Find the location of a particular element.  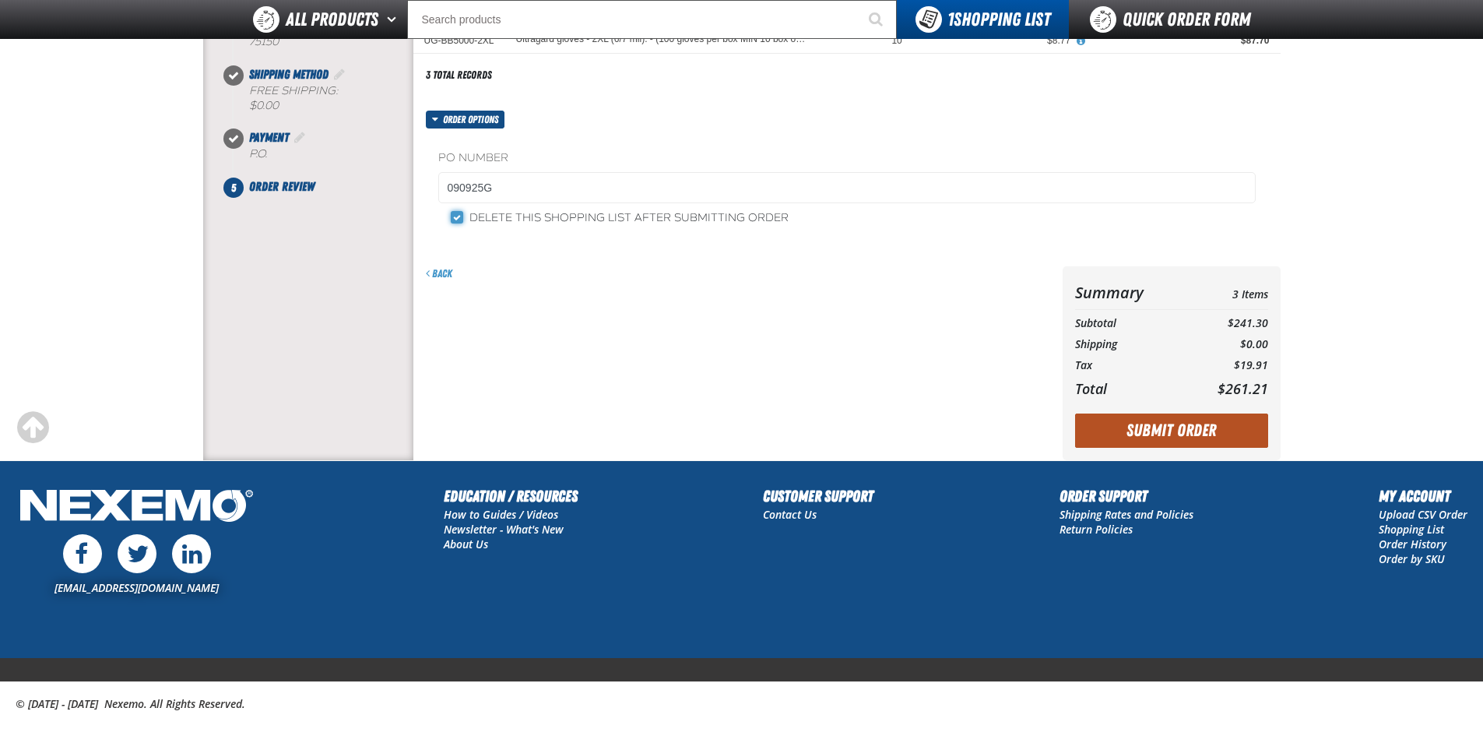

a: How to Guides / Videos is located at coordinates (501, 514).